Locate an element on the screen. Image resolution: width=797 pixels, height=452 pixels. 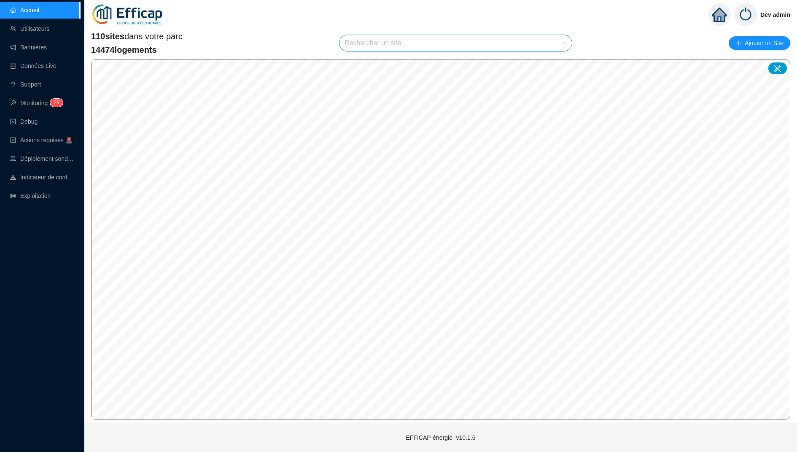
sup: 29 is located at coordinates (56, 103).